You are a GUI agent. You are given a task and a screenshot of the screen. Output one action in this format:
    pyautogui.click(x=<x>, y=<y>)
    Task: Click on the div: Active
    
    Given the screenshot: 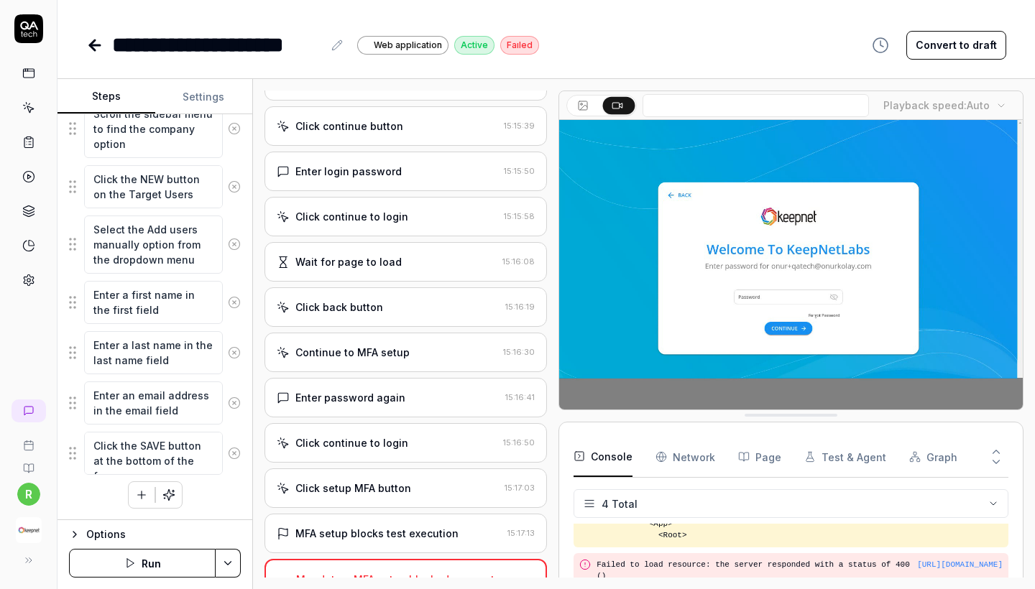 What is the action you would take?
    pyautogui.click(x=474, y=45)
    